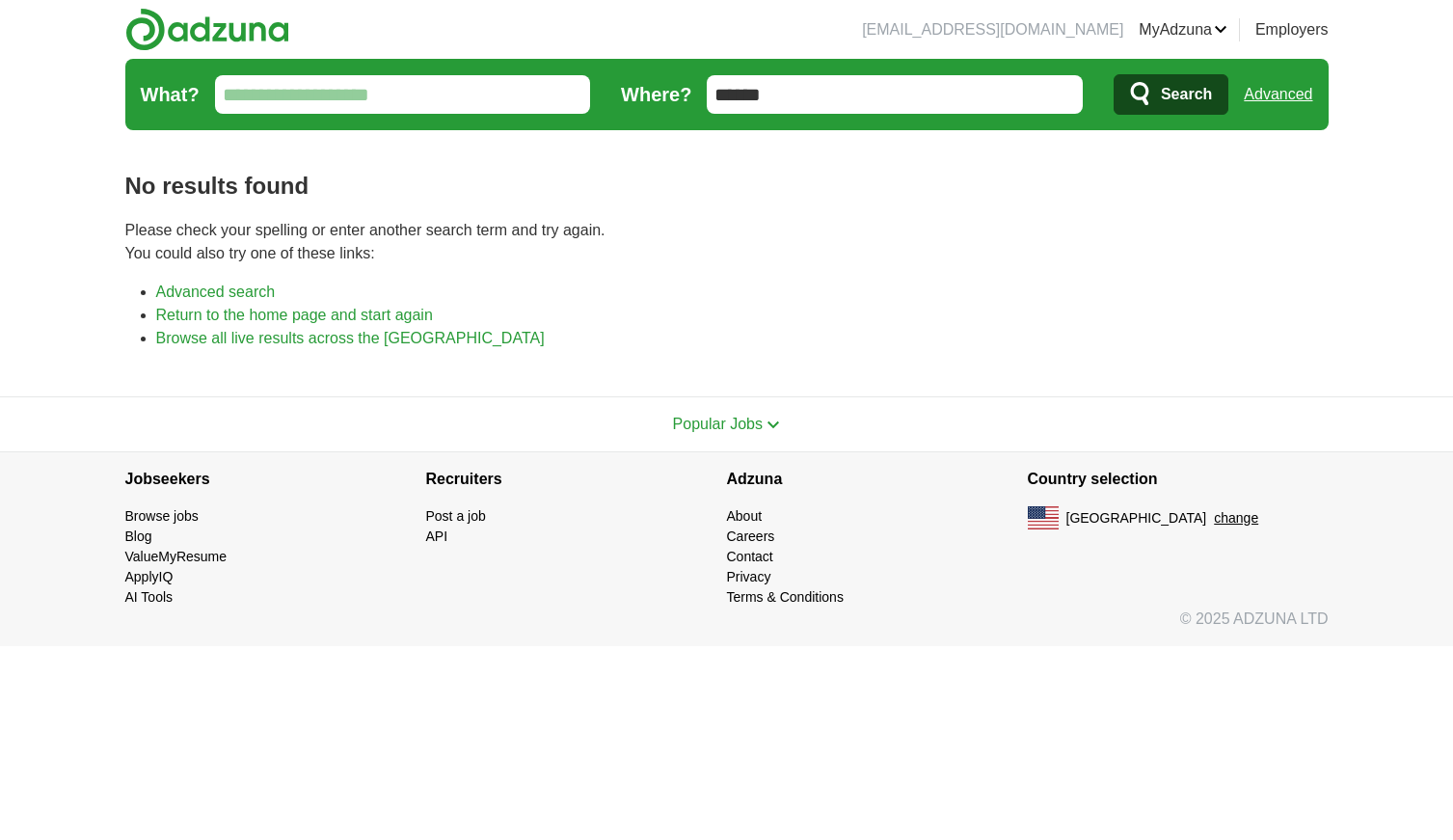 Image resolution: width=1453 pixels, height=840 pixels. Describe the element at coordinates (745, 516) in the screenshot. I see `a: About` at that location.